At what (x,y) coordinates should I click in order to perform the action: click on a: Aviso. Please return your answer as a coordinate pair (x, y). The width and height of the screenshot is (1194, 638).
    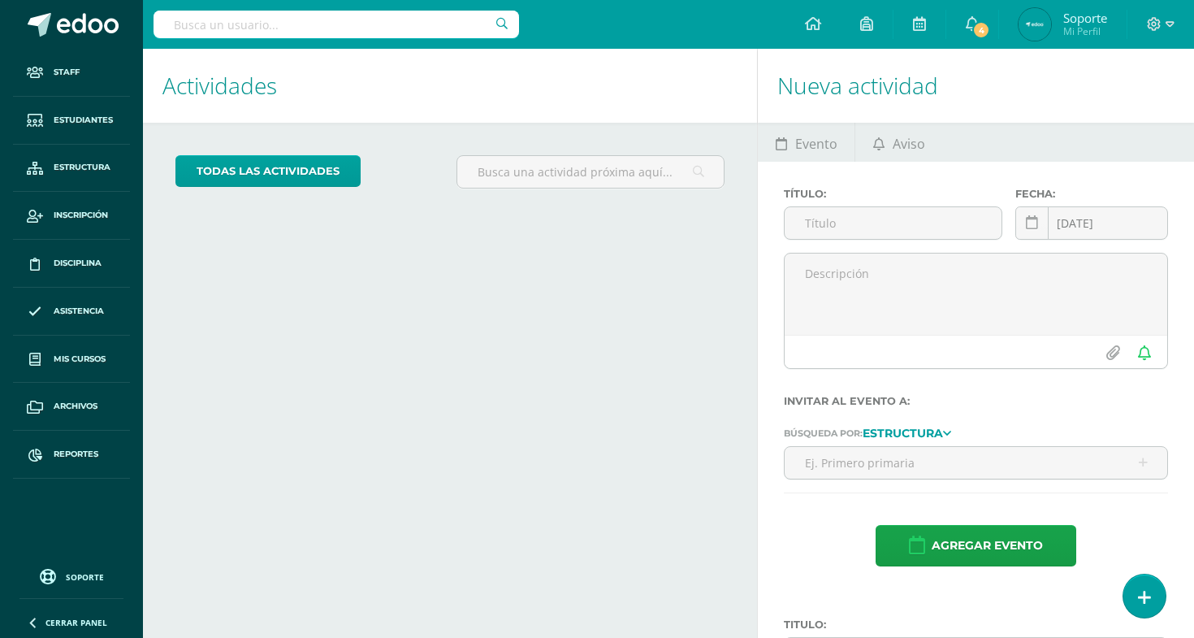
    Looking at the image, I should click on (898, 142).